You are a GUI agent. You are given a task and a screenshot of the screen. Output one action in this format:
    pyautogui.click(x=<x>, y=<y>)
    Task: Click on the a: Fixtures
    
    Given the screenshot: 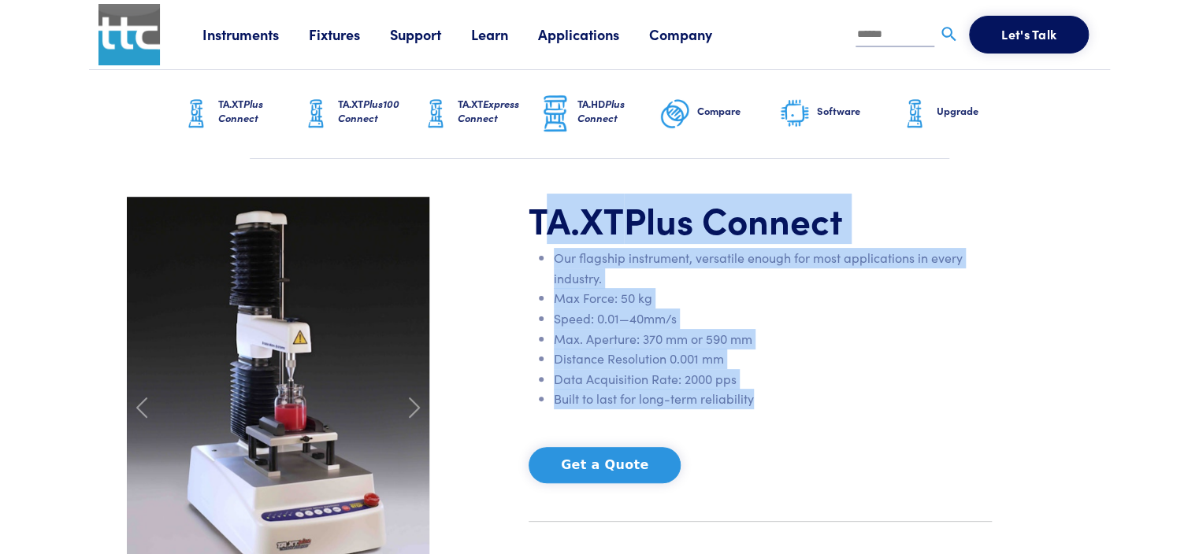 What is the action you would take?
    pyautogui.click(x=349, y=34)
    